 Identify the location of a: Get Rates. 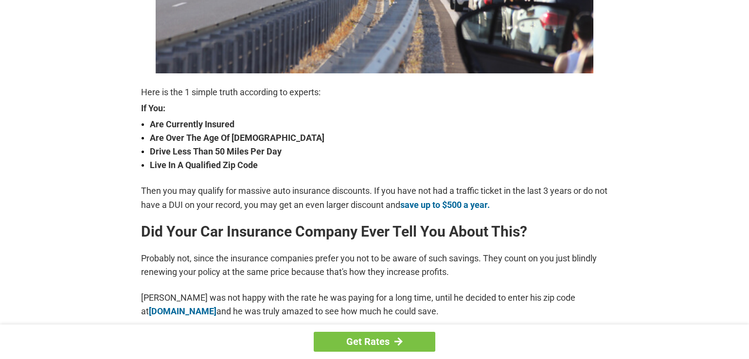
(375, 342).